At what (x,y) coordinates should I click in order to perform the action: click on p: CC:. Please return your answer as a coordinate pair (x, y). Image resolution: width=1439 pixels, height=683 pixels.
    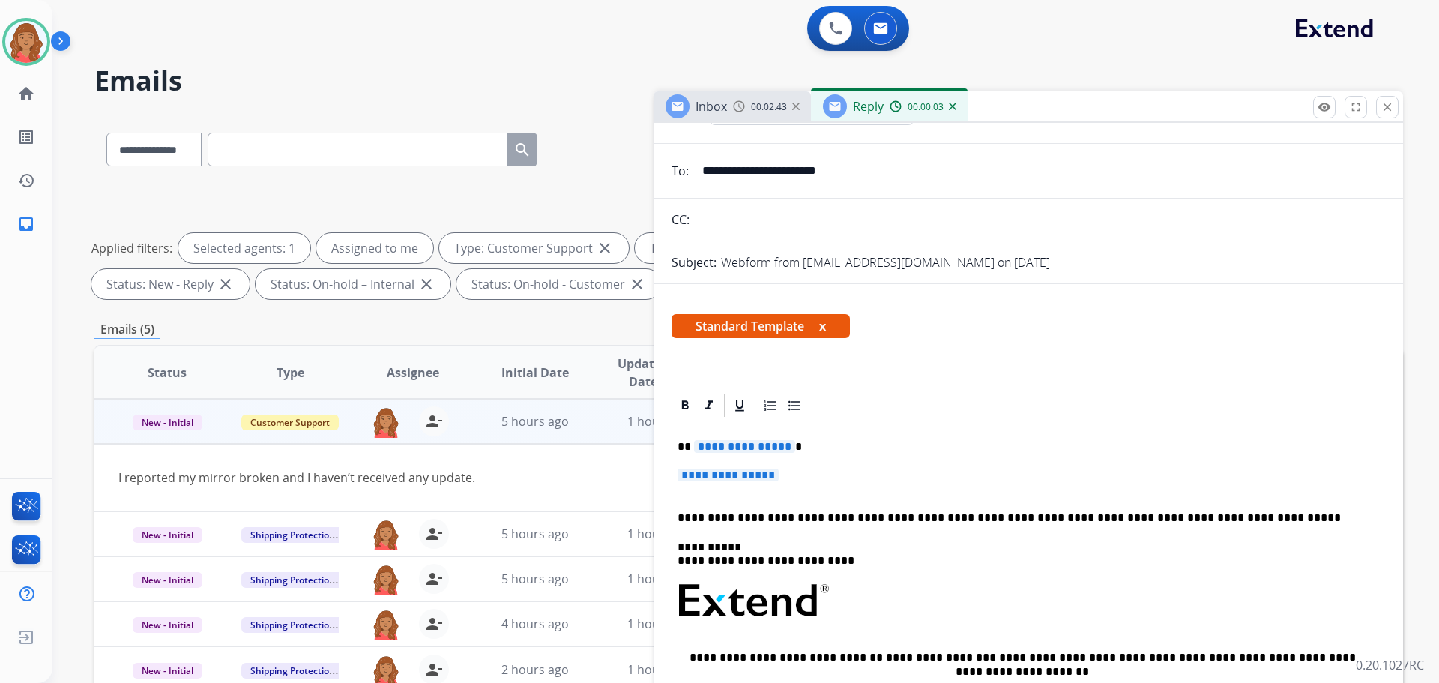
    Looking at the image, I should click on (680, 220).